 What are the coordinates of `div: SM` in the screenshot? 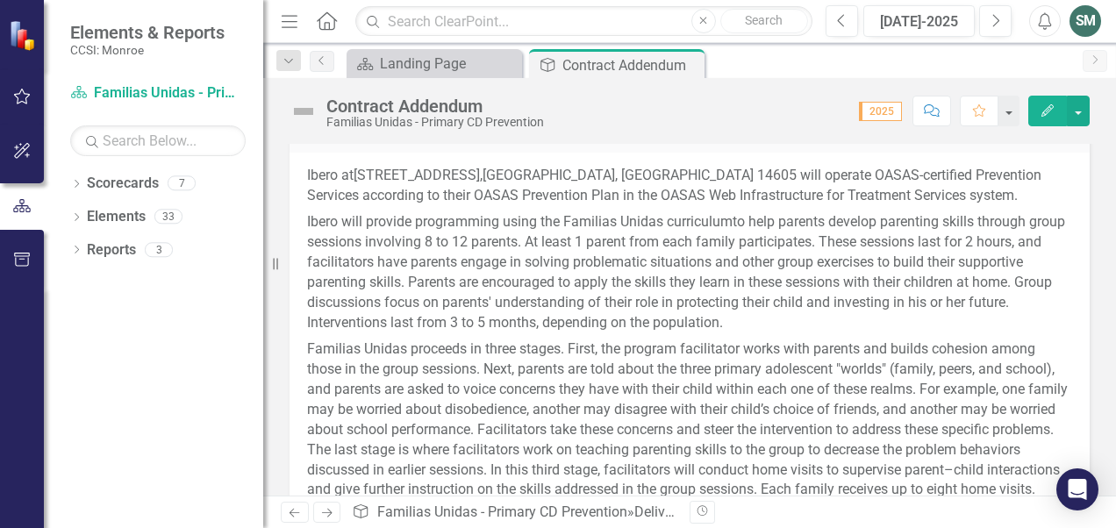 It's located at (1085, 21).